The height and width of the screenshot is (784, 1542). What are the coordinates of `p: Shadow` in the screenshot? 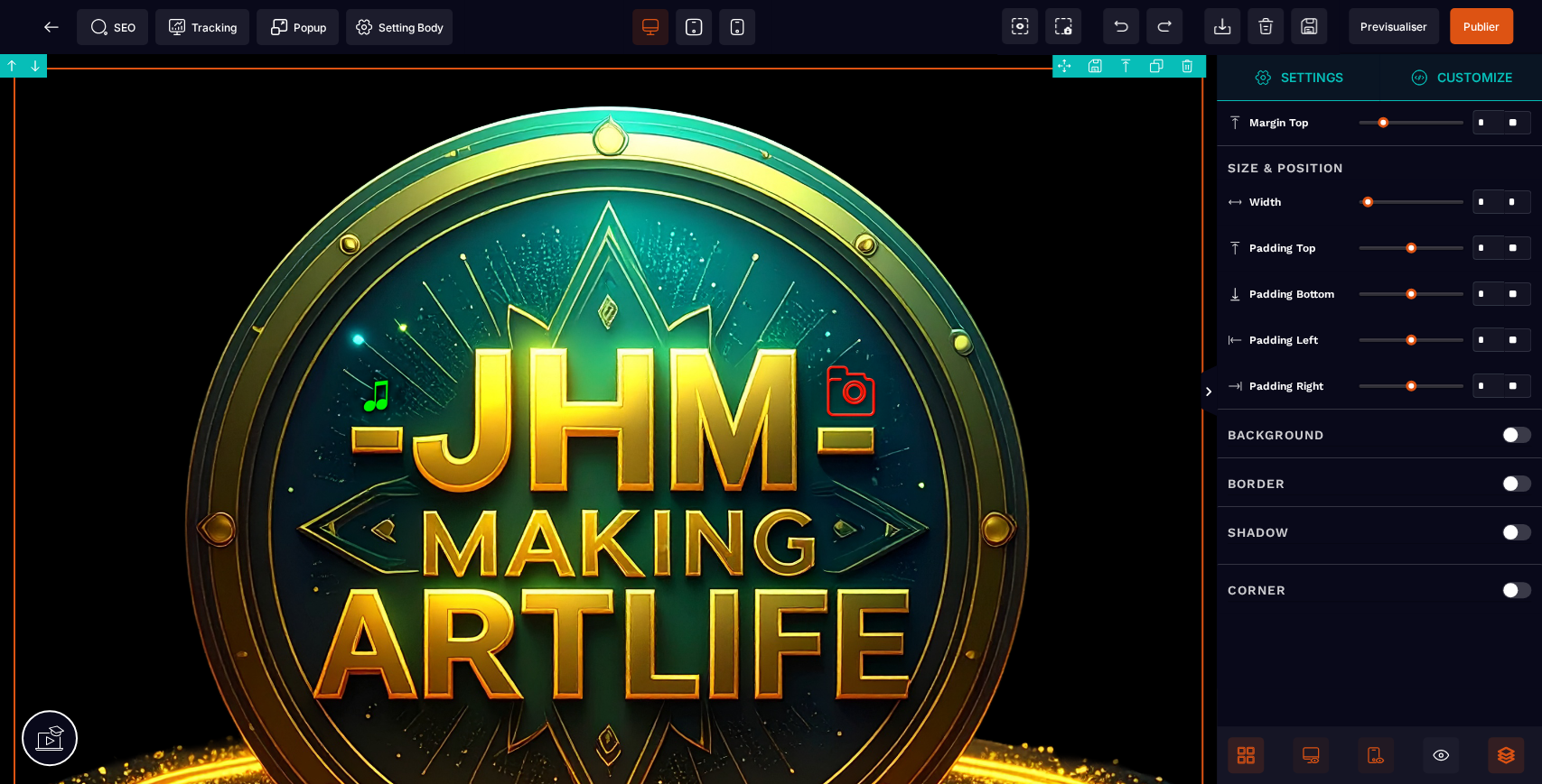 It's located at (1258, 532).